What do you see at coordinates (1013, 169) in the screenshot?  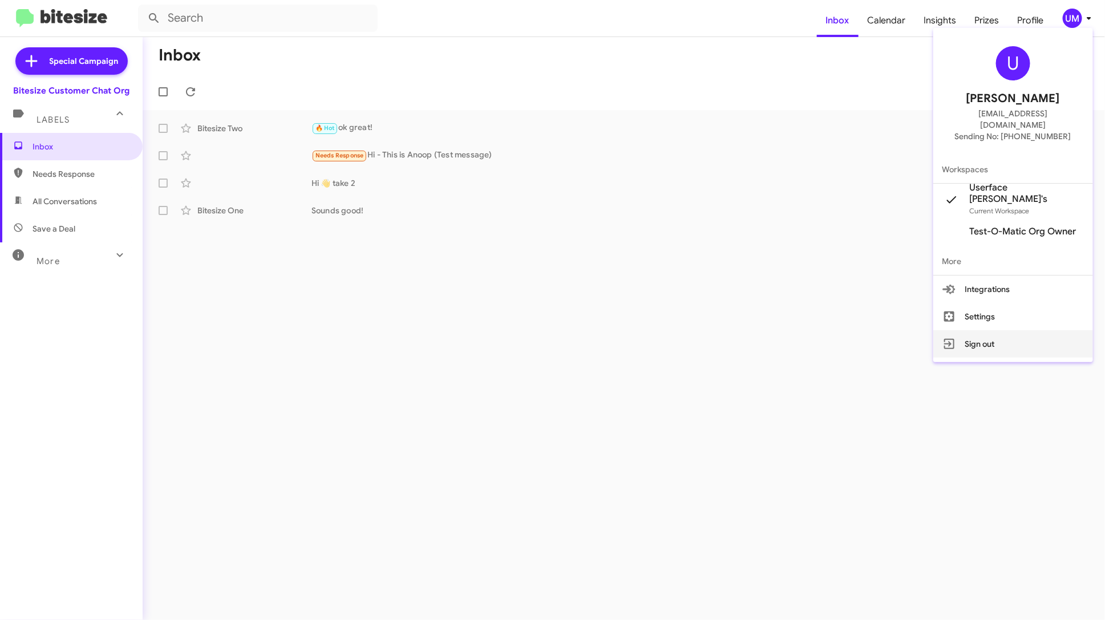 I see `span: Workspaces` at bounding box center [1013, 169].